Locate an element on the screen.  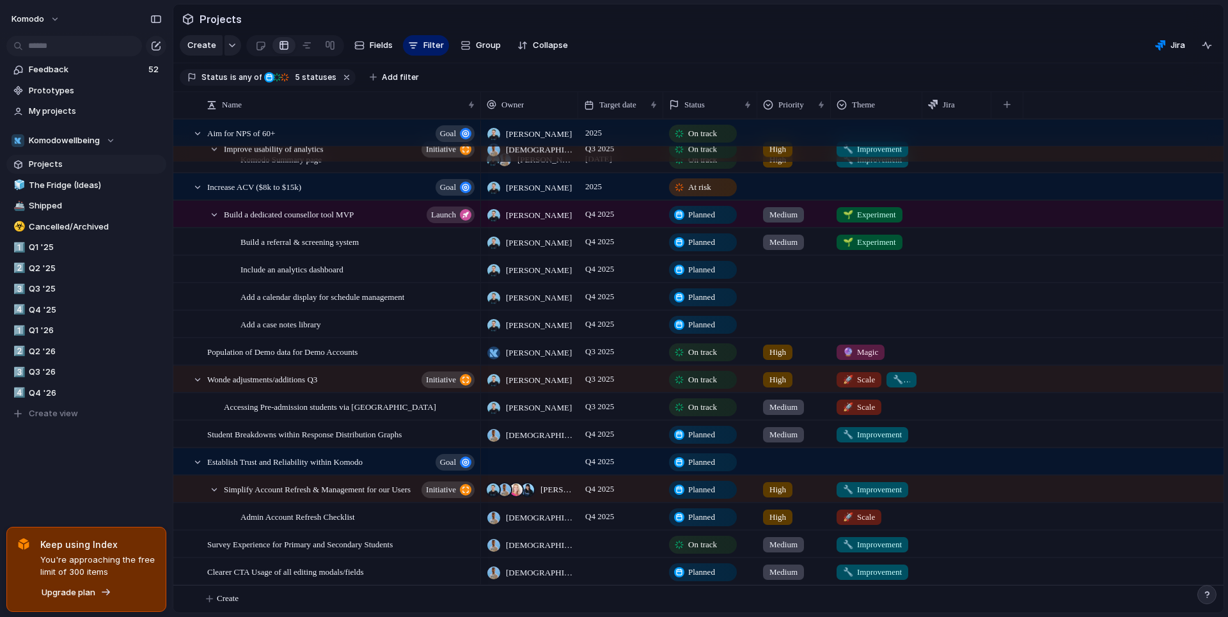
span: Komodo is located at coordinates (28, 19).